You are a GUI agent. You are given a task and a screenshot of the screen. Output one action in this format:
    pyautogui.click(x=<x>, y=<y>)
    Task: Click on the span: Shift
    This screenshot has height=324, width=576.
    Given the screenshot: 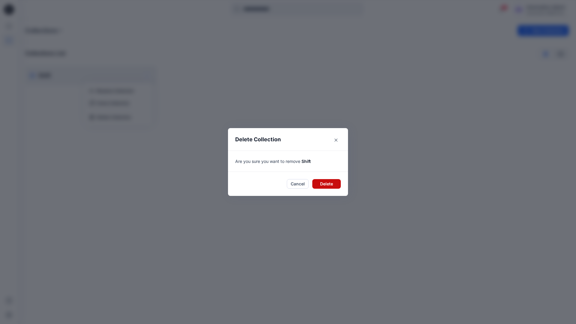 What is the action you would take?
    pyautogui.click(x=306, y=161)
    